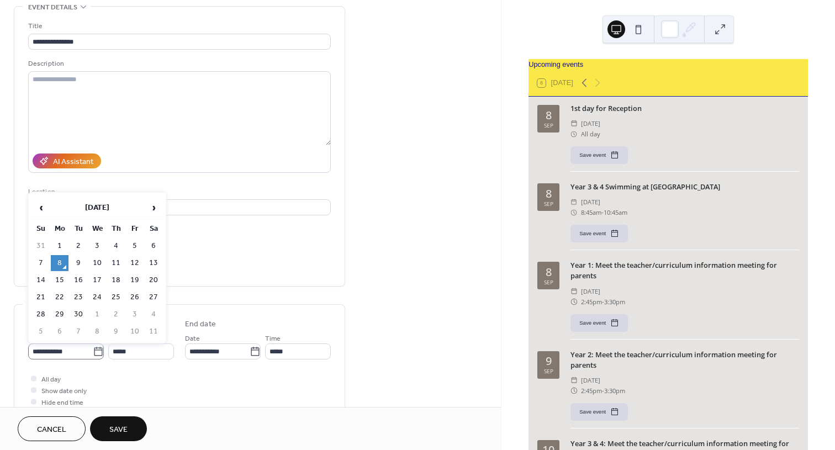 The height and width of the screenshot is (450, 835). What do you see at coordinates (41, 280) in the screenshot?
I see `td: 14` at bounding box center [41, 280].